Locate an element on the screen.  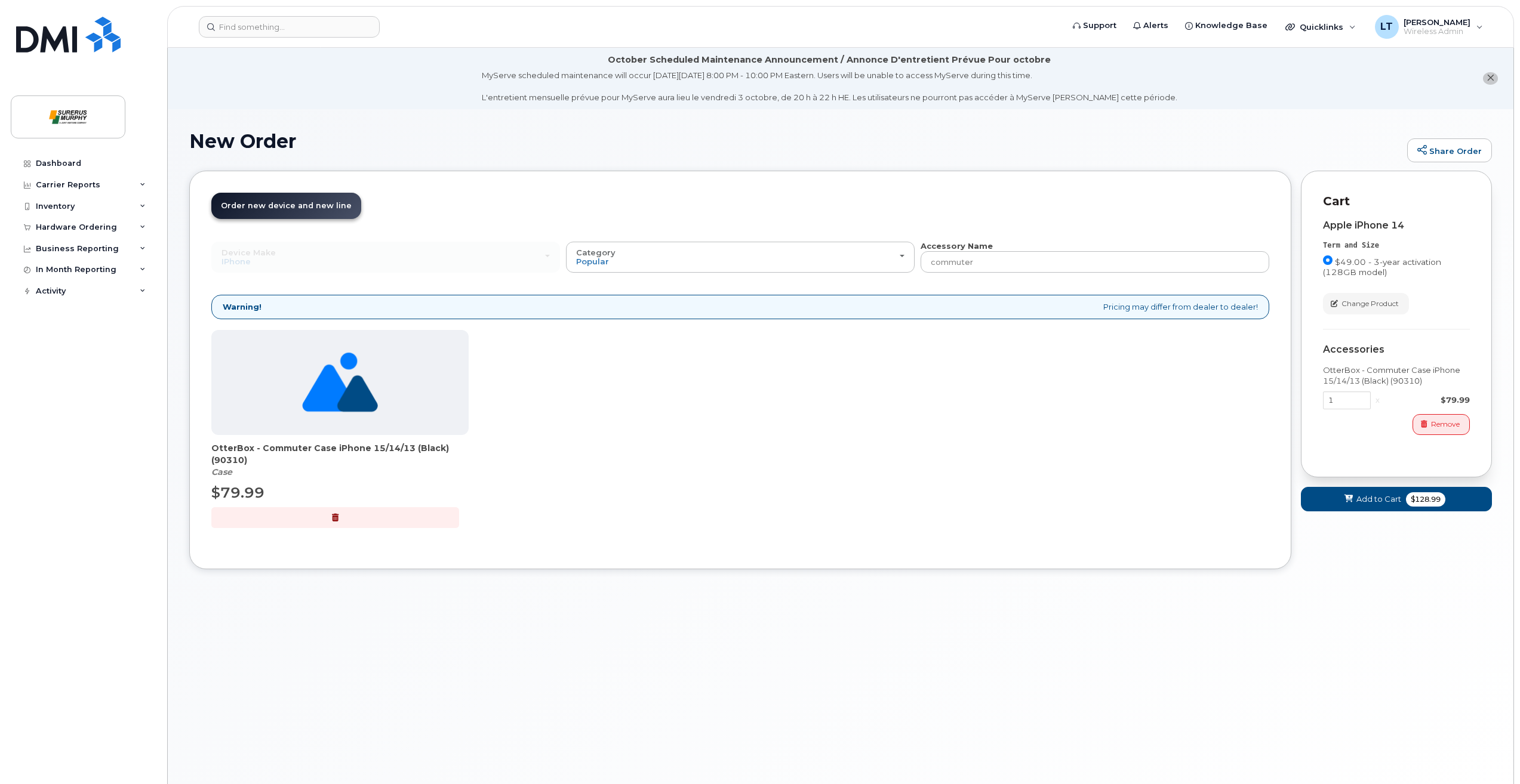
div: October Scheduled Maintenance Announcement / Annonce D'entretient Prévue Pour octobre is located at coordinates (829, 60).